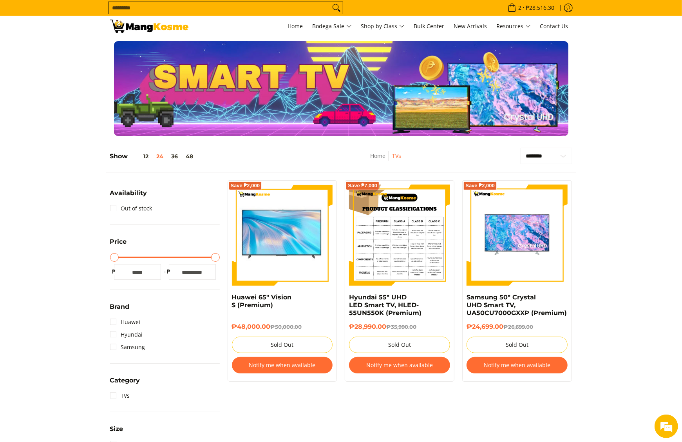 Image resolution: width=682 pixels, height=442 pixels. I want to click on a: Contact Us, so click(555, 26).